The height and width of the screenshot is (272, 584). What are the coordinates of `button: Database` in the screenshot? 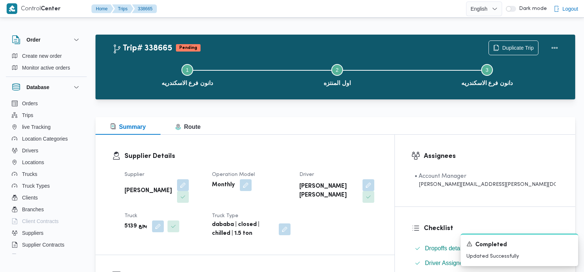 It's located at (46, 87).